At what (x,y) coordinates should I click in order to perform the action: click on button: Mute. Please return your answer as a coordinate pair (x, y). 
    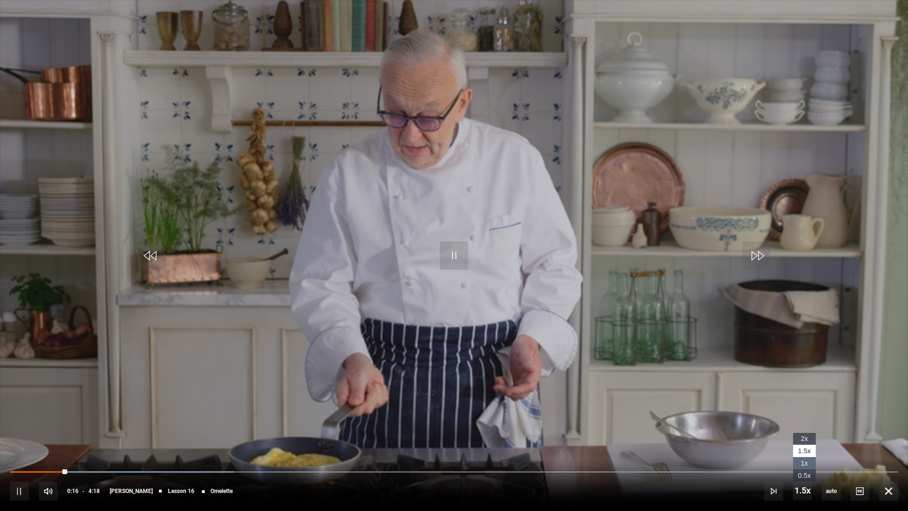
    Looking at the image, I should click on (48, 491).